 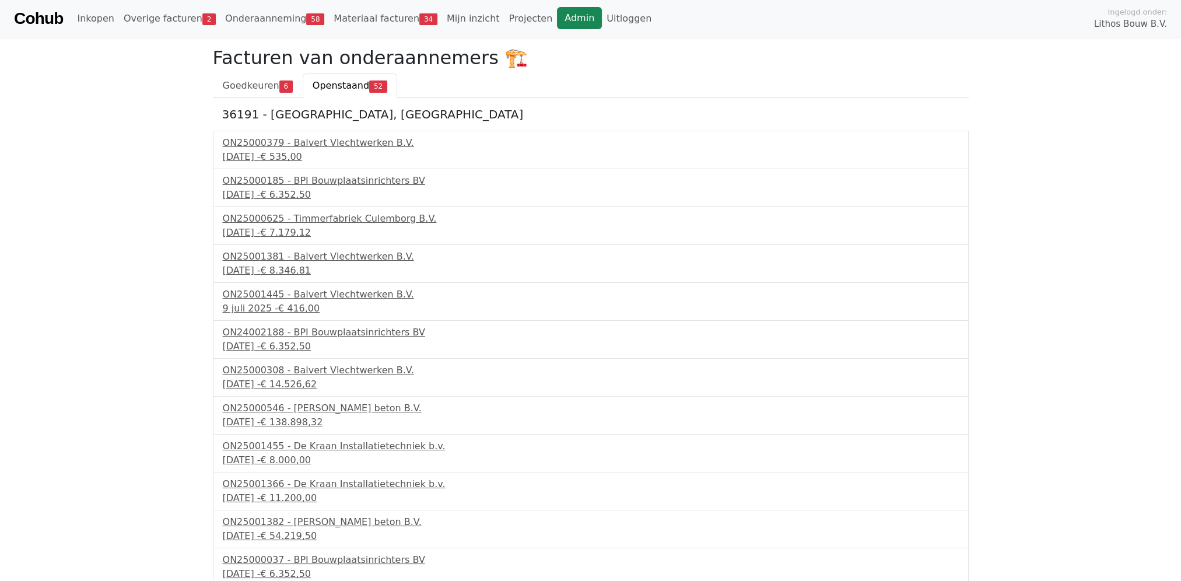 I want to click on span: € 14.526,62, so click(x=288, y=384).